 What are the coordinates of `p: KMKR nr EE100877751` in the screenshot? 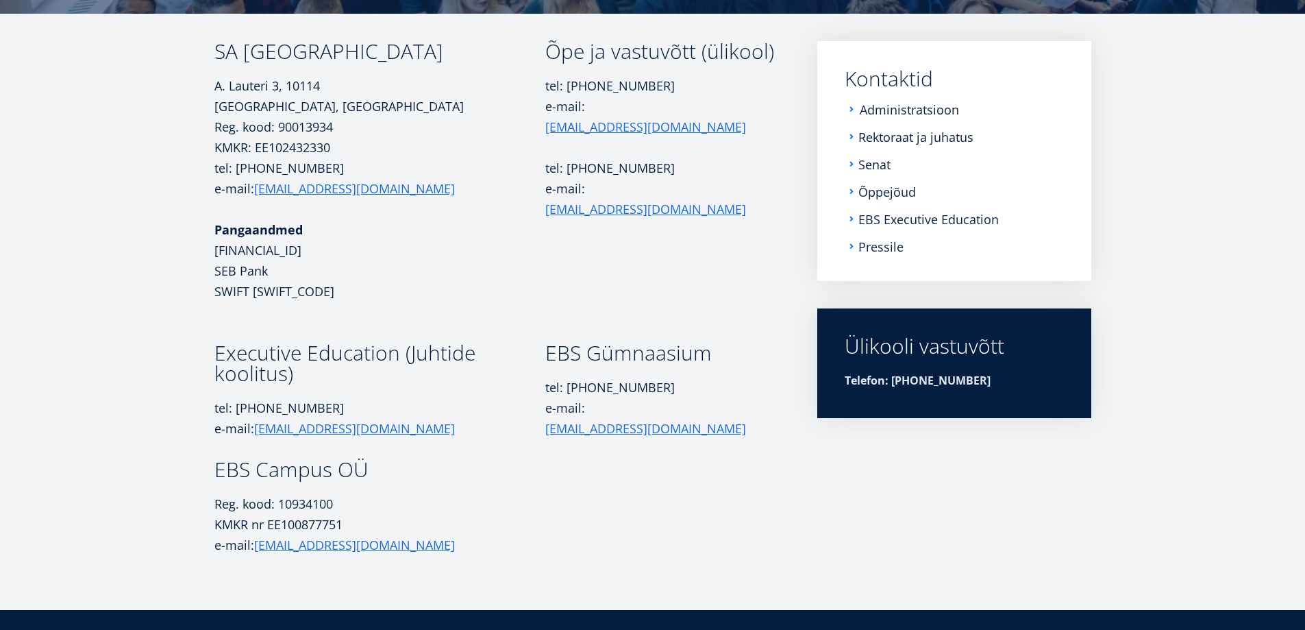 It's located at (380, 524).